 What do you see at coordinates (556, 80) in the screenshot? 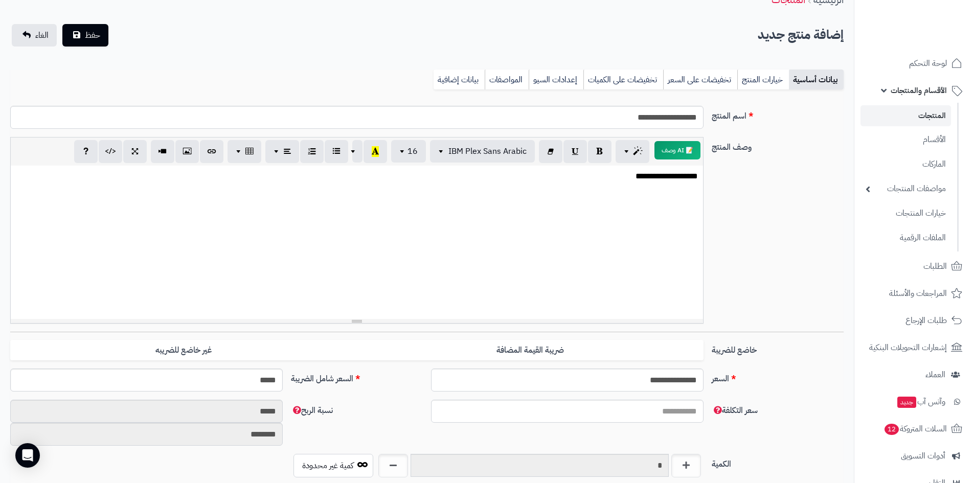
I see `a: إعدادات السيو` at bounding box center [556, 80].